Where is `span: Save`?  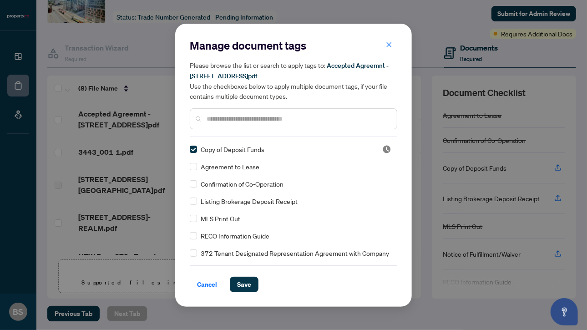 span: Save is located at coordinates (244, 284).